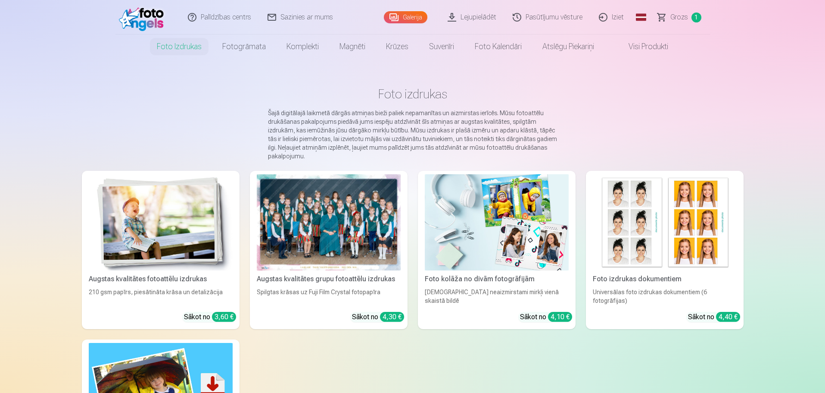 The height and width of the screenshot is (393, 825). I want to click on img: Augstas kvalitātes fotoattēlu izdrukas, so click(161, 222).